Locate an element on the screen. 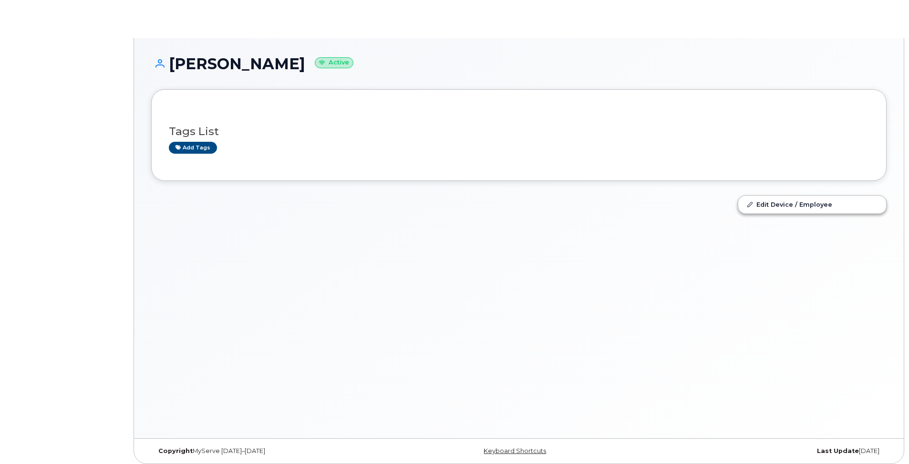 This screenshot has width=909, height=464. a: Keyboard Shortcuts is located at coordinates (515, 450).